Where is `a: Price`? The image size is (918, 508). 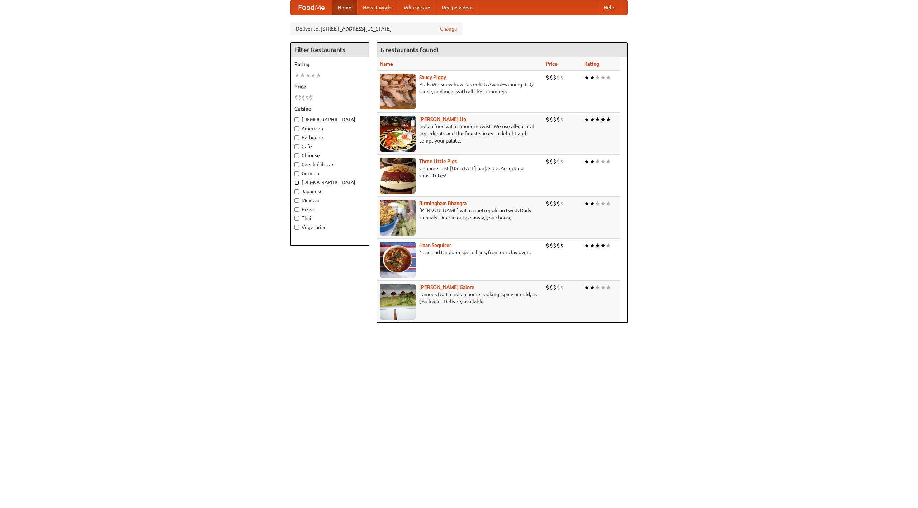
a: Price is located at coordinates (552, 64).